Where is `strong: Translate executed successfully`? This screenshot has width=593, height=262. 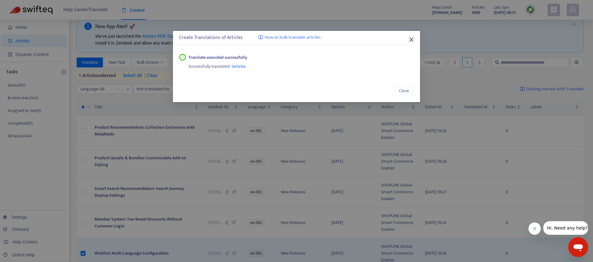
strong: Translate executed successfully is located at coordinates (218, 57).